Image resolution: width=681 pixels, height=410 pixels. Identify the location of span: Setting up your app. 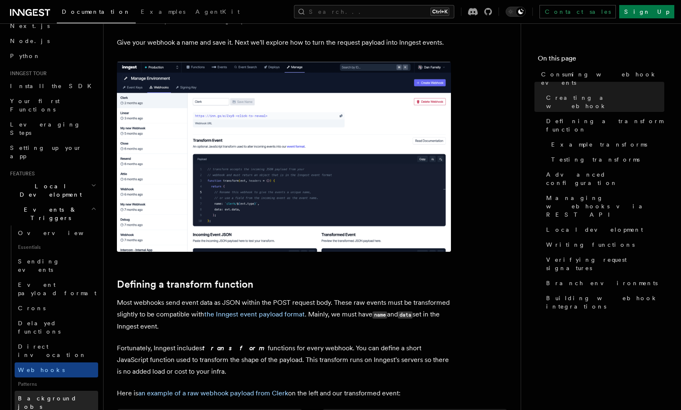
(46, 152).